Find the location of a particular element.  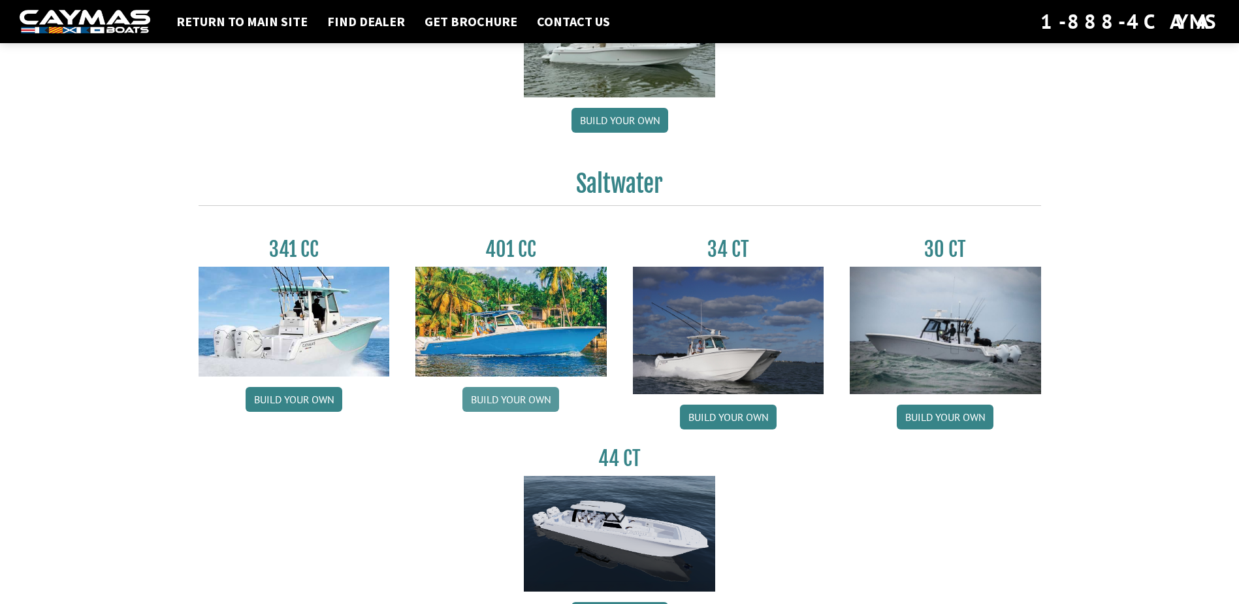

a: Find Dealer is located at coordinates (366, 22).